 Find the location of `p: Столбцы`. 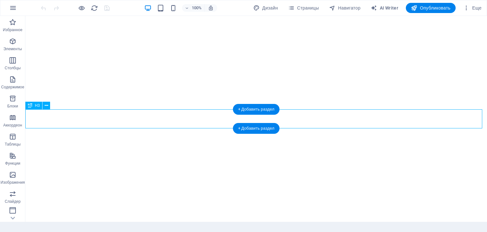

p: Столбцы is located at coordinates (13, 68).